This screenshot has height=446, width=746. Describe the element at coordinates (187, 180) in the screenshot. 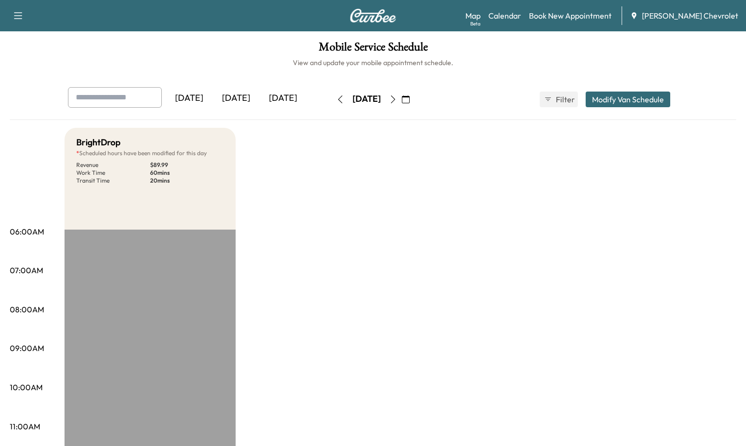

I see `p: 20 mins` at that location.